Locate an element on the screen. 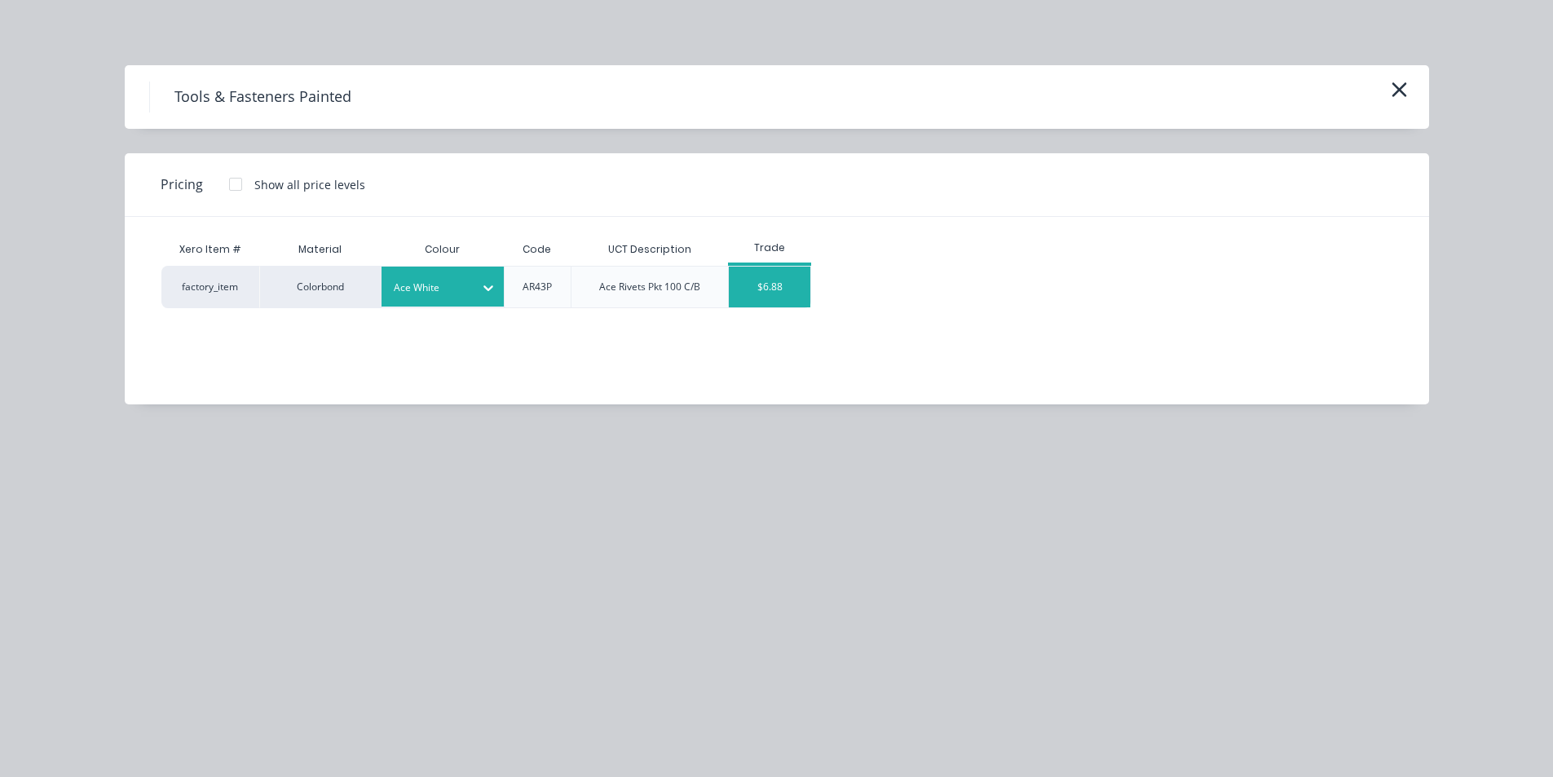 The image size is (1553, 777). div: Trade is located at coordinates (770, 248).